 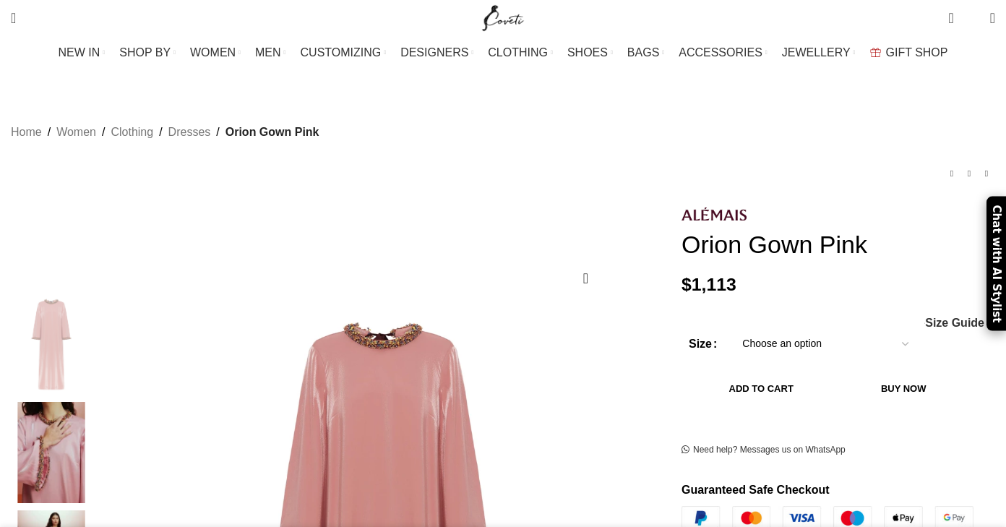 What do you see at coordinates (215, 53) in the screenshot?
I see `a: WOMEN` at bounding box center [215, 53].